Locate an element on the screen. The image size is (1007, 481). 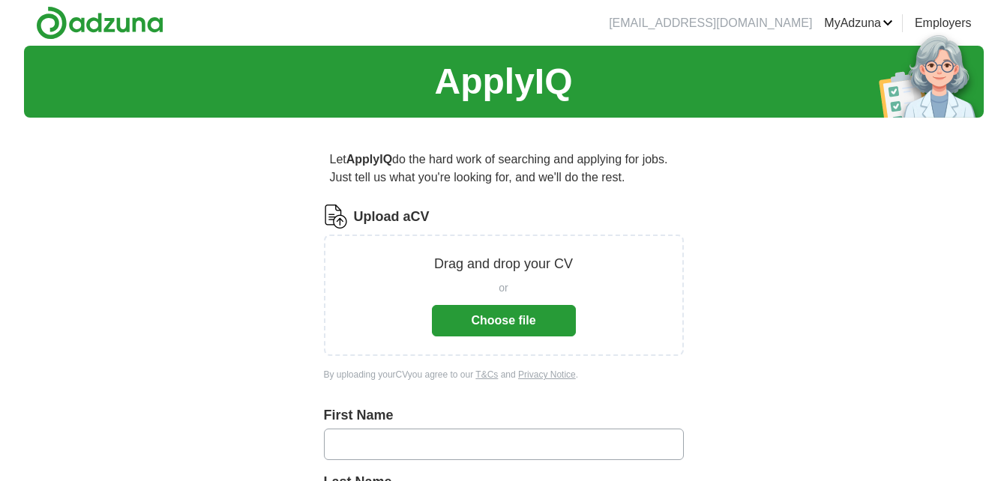
a: T&Cs is located at coordinates (487, 375).